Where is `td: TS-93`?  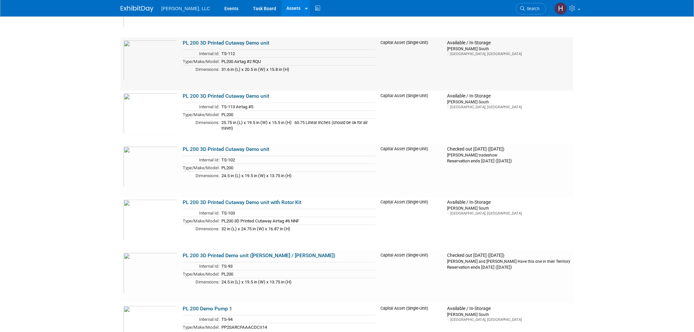 td: TS-93 is located at coordinates (298, 266).